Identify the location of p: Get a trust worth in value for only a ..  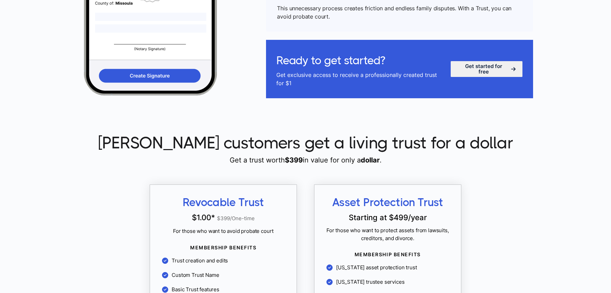
(305, 160).